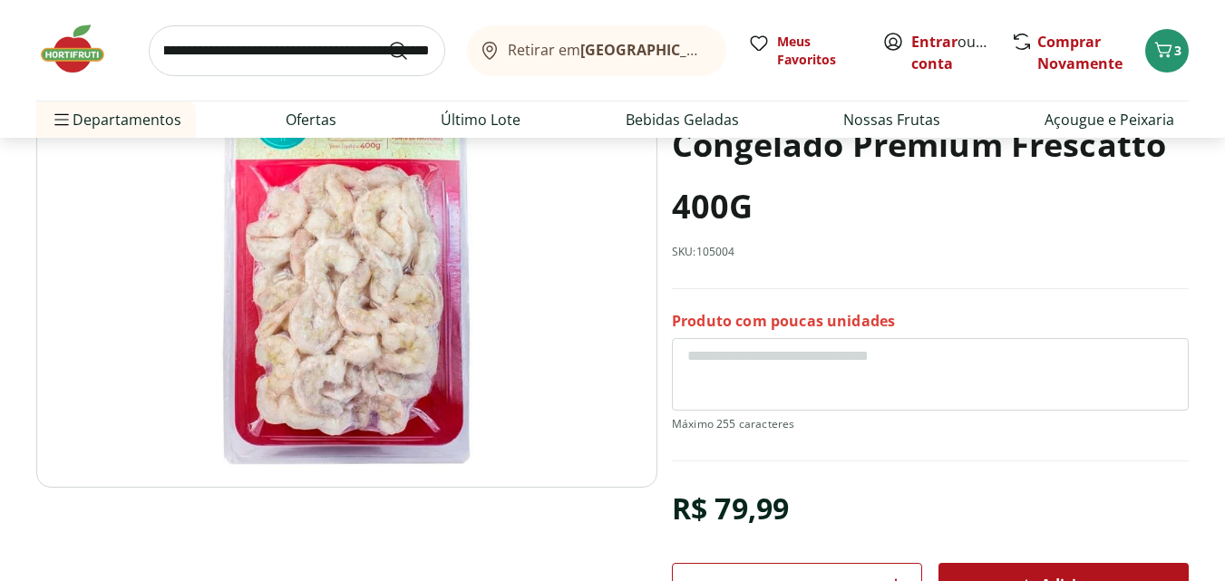 The height and width of the screenshot is (581, 1225). What do you see at coordinates (930, 145) in the screenshot?
I see `h1: Camarão Cinza Descascado Congelado Premium Frescatto 400G` at bounding box center [930, 145].